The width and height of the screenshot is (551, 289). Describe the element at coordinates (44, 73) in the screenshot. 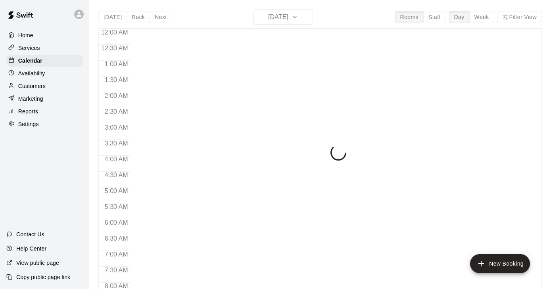

I see `a: Availability` at that location.